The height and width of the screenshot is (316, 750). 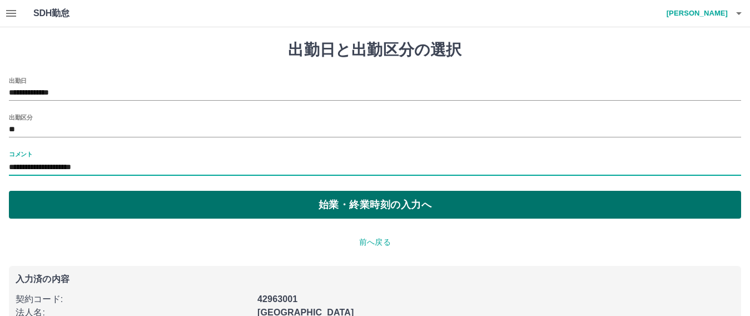 I want to click on label: 出勤日, so click(x=18, y=80).